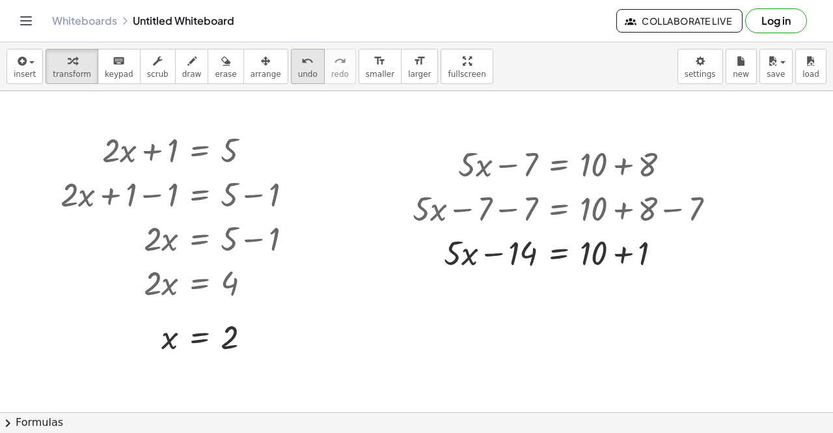  I want to click on button: redoredo, so click(340, 66).